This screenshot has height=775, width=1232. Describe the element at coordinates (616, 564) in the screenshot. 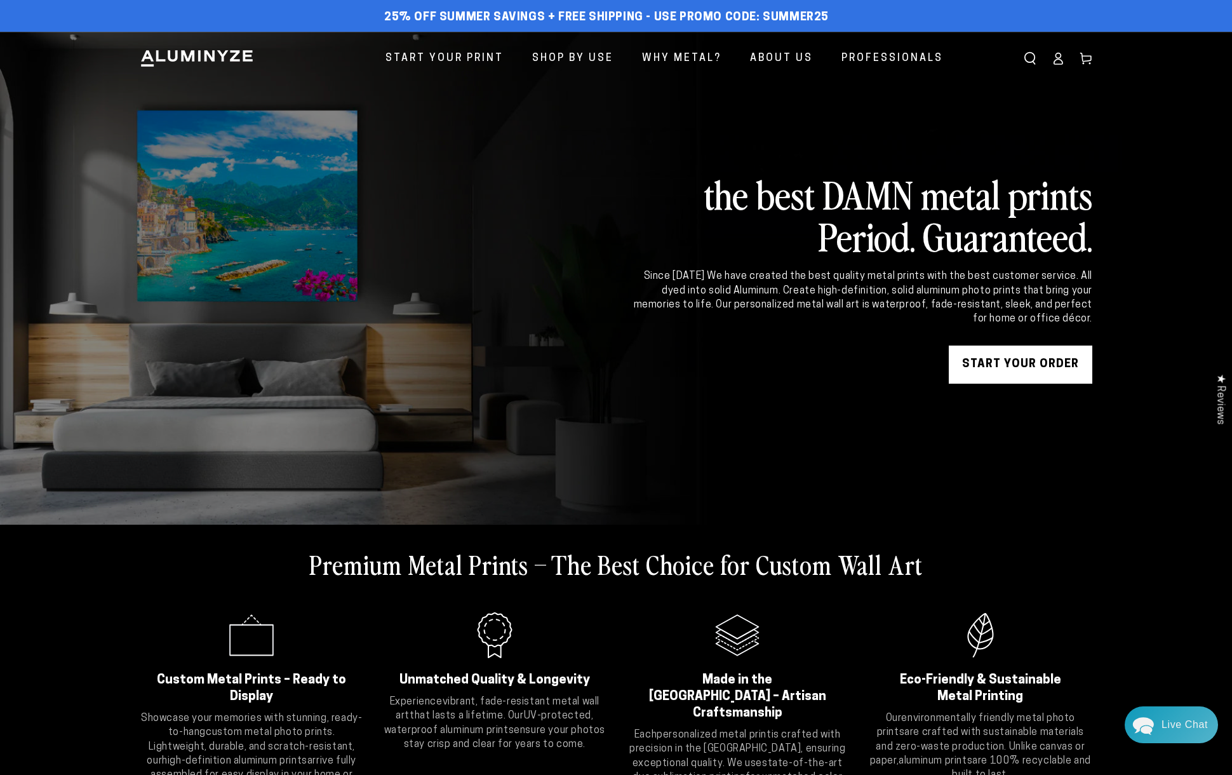

I see `h2: Premium Metal Prints – The Best Choice for Custom Wall Art` at that location.